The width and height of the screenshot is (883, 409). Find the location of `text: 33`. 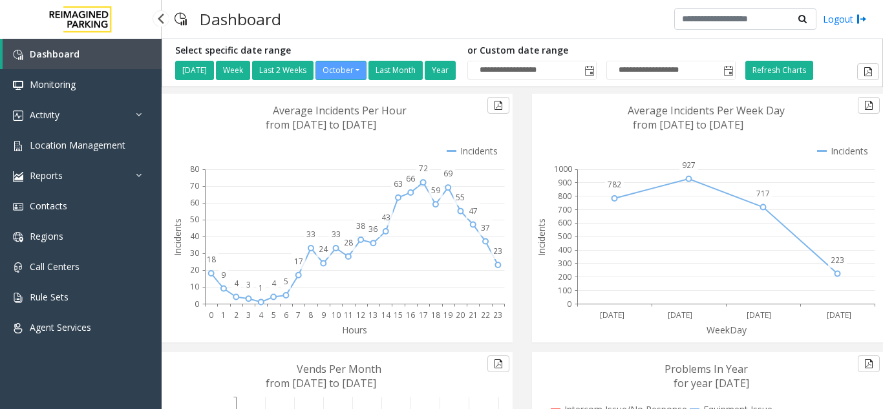

text: 33 is located at coordinates (311, 234).